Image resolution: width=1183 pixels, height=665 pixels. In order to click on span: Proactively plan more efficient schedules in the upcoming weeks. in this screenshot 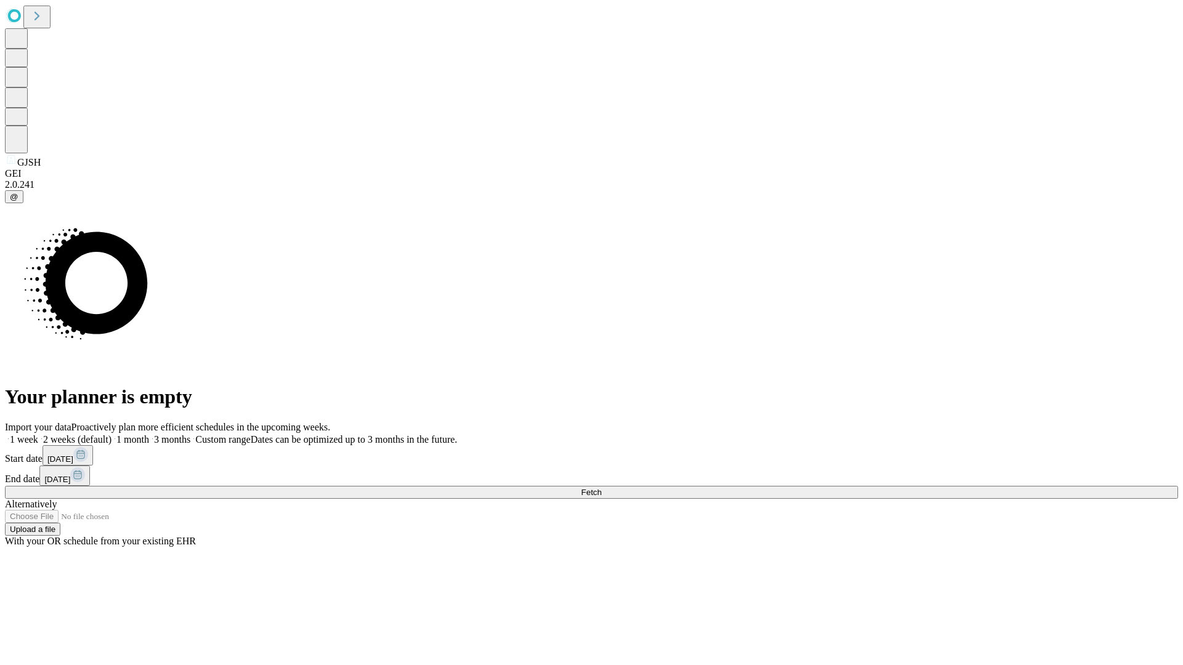, I will do `click(201, 427)`.